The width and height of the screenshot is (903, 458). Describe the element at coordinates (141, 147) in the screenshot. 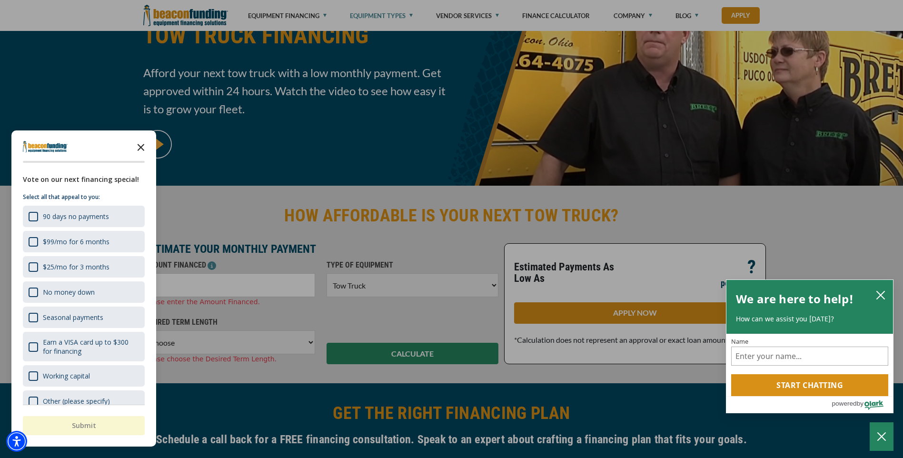

I see `button: Close the survey` at that location.